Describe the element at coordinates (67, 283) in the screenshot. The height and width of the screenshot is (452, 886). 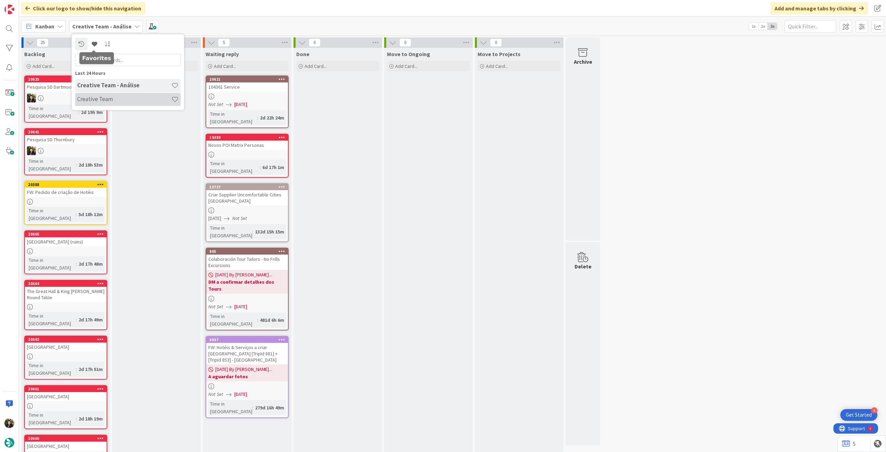
I see `div: 20664` at that location.